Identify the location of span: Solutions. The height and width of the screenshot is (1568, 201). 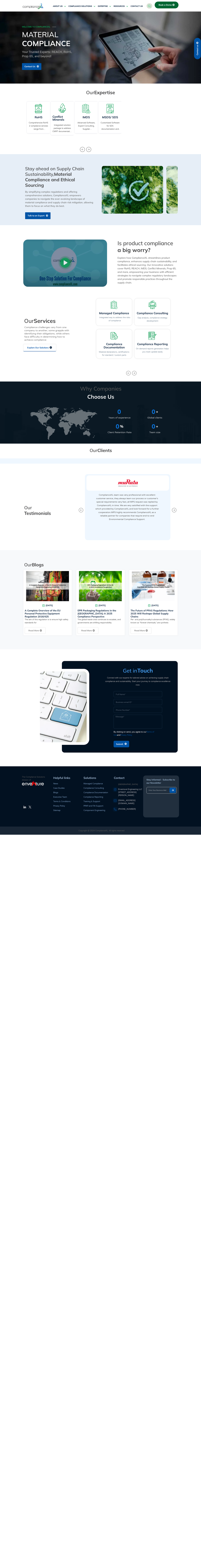
(90, 778).